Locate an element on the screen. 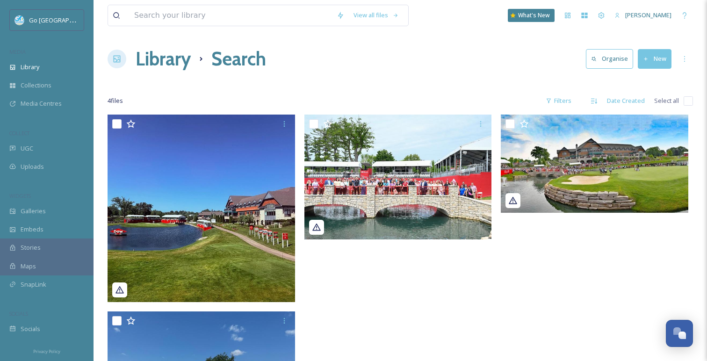 The width and height of the screenshot is (707, 361). span: Embeds is located at coordinates (32, 229).